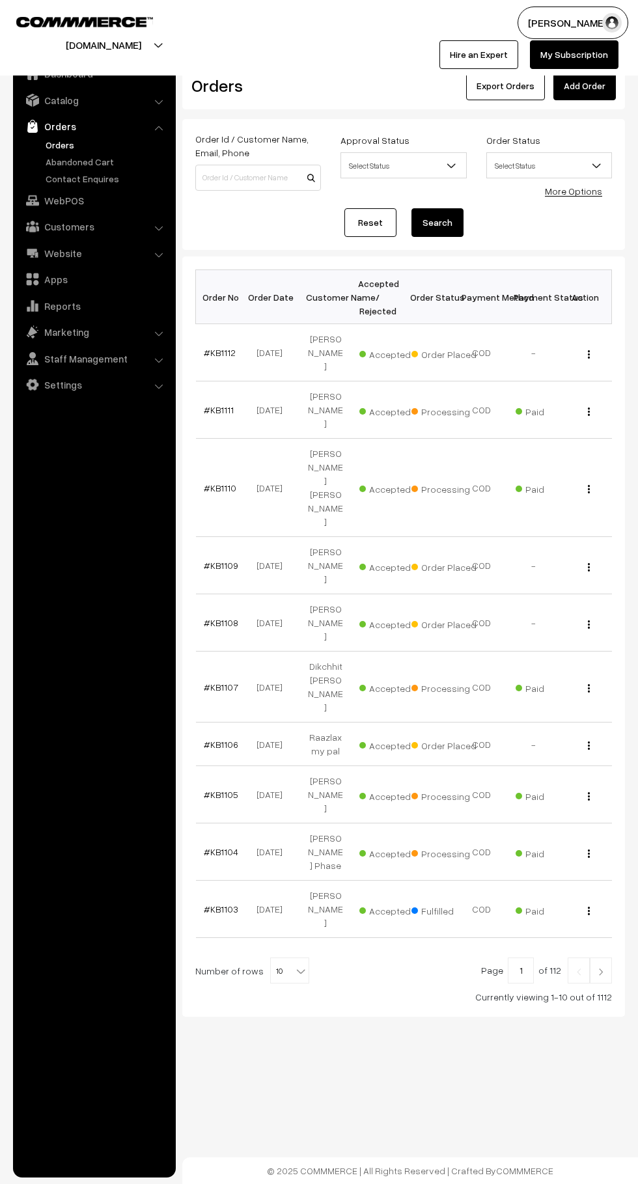  What do you see at coordinates (94, 279) in the screenshot?
I see `a: Apps` at bounding box center [94, 279].